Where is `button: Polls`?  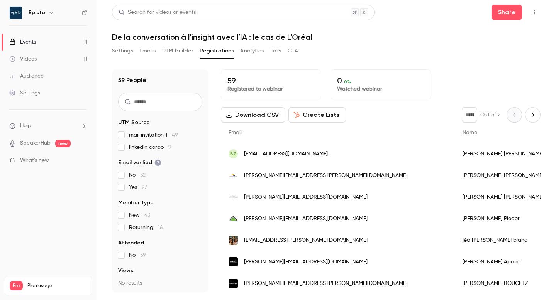
button: Polls is located at coordinates (276, 51).